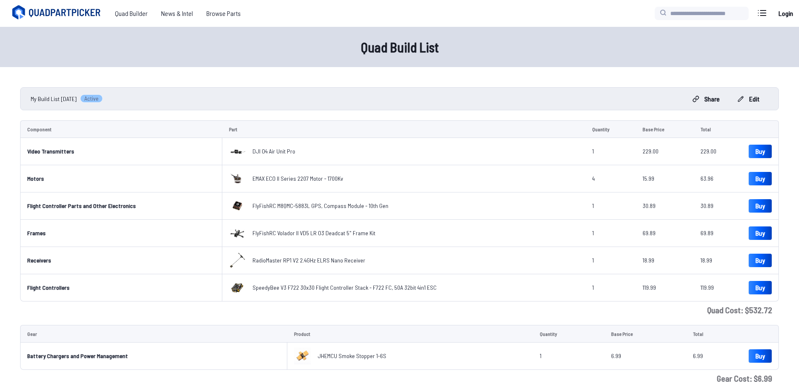  Describe the element at coordinates (352, 356) in the screenshot. I see `a: JHEMCU Smoke Stopper 1-6S` at that location.